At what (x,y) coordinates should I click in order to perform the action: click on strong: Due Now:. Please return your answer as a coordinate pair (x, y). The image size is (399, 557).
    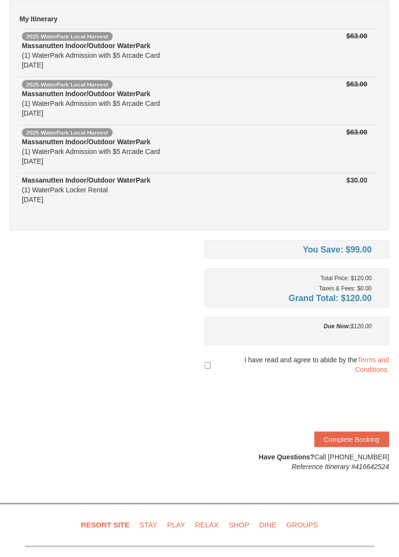
    Looking at the image, I should click on (337, 327).